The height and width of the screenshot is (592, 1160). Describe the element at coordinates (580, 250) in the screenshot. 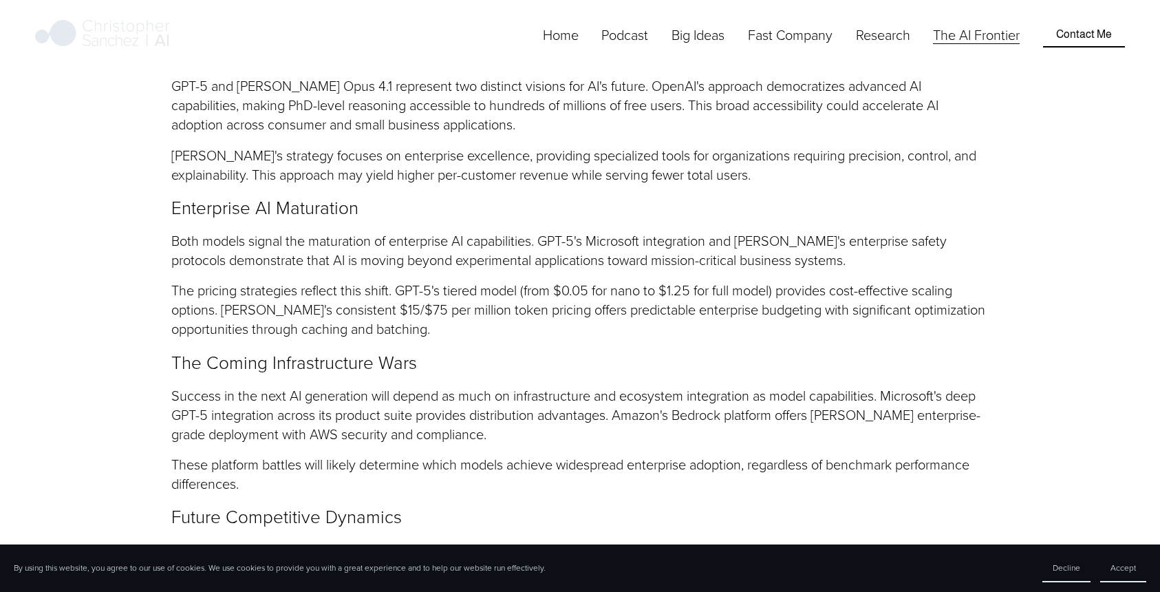

I see `p: Both models signal the maturation of enterprise AI capabilities. GPT-5's Microsoft integration an...` at that location.